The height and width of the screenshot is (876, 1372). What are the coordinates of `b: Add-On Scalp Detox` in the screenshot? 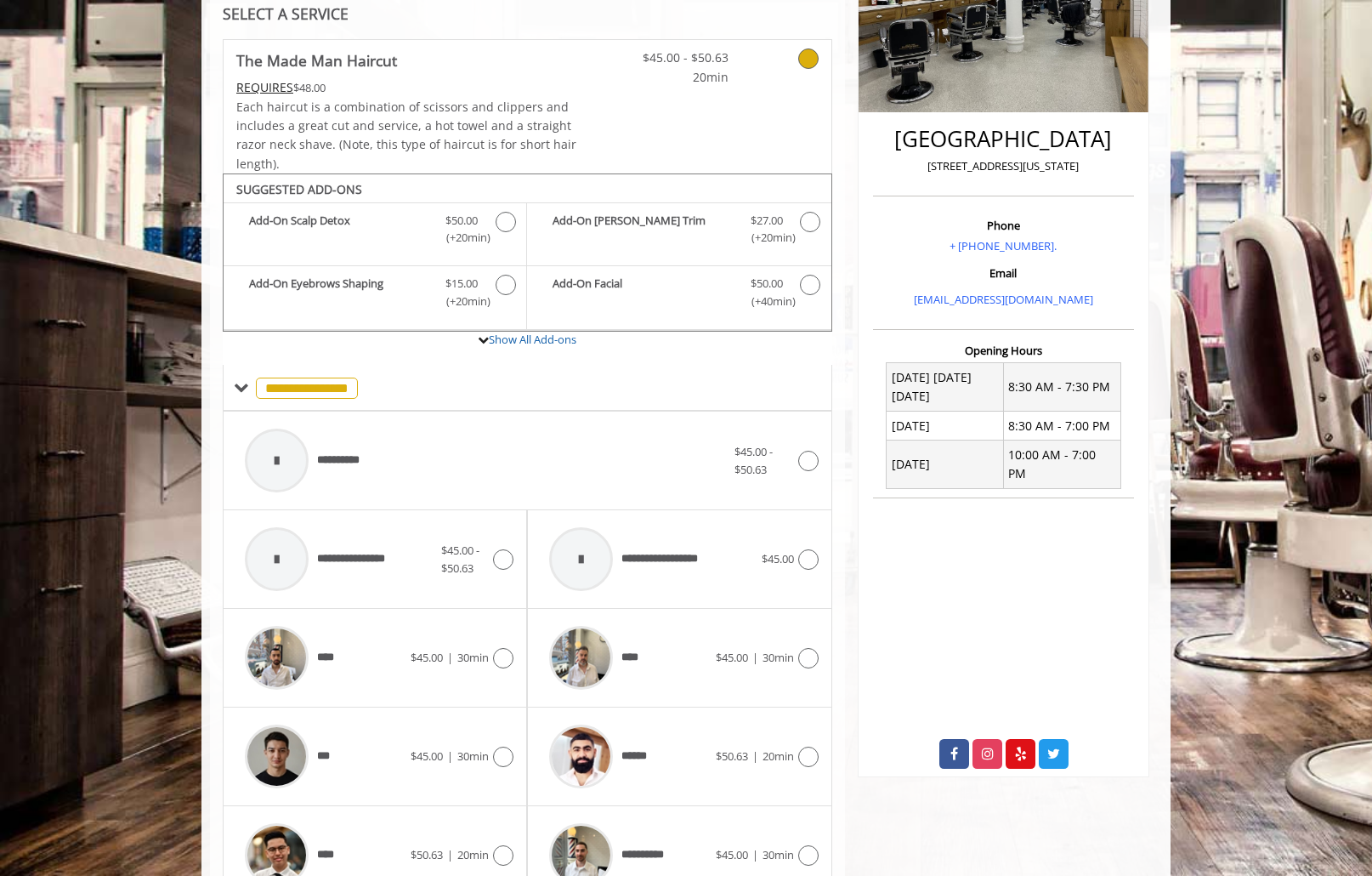 It's located at (338, 229).